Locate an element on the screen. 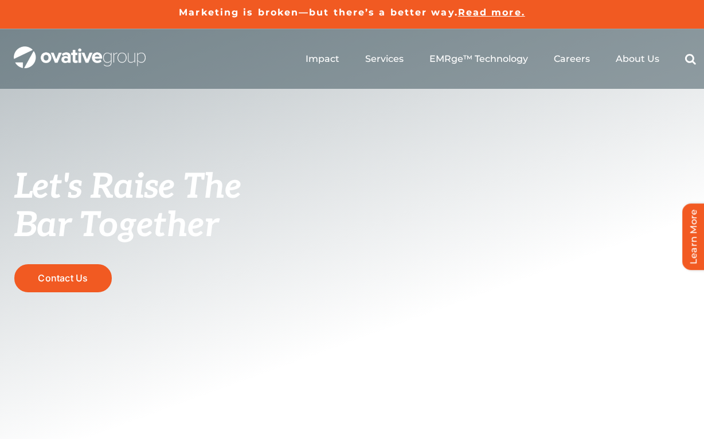 This screenshot has width=704, height=439. a: OG_Full_horizontal_WHT is located at coordinates (80, 50).